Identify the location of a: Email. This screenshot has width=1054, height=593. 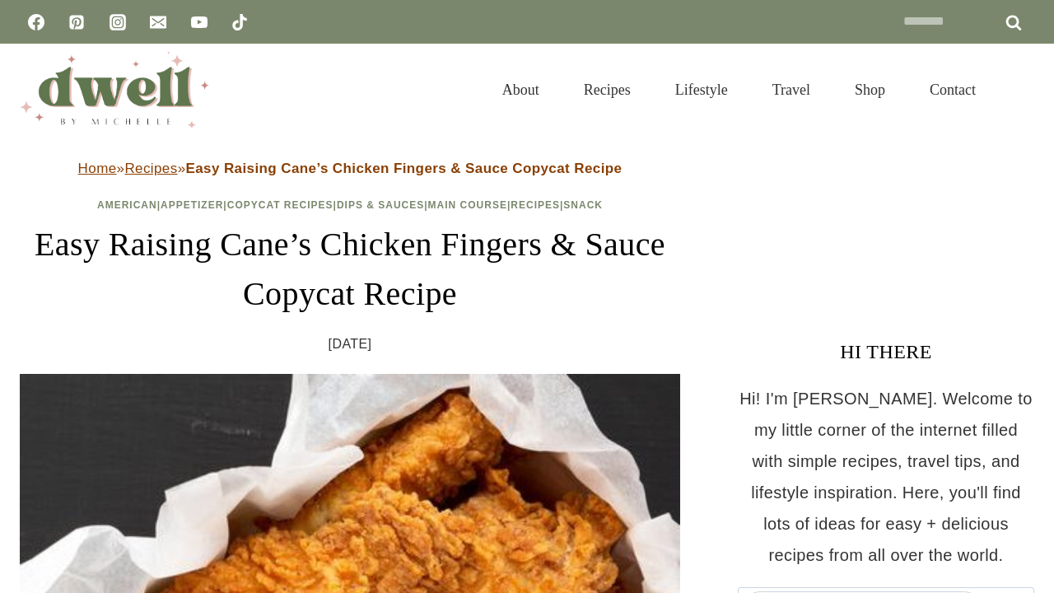
(158, 22).